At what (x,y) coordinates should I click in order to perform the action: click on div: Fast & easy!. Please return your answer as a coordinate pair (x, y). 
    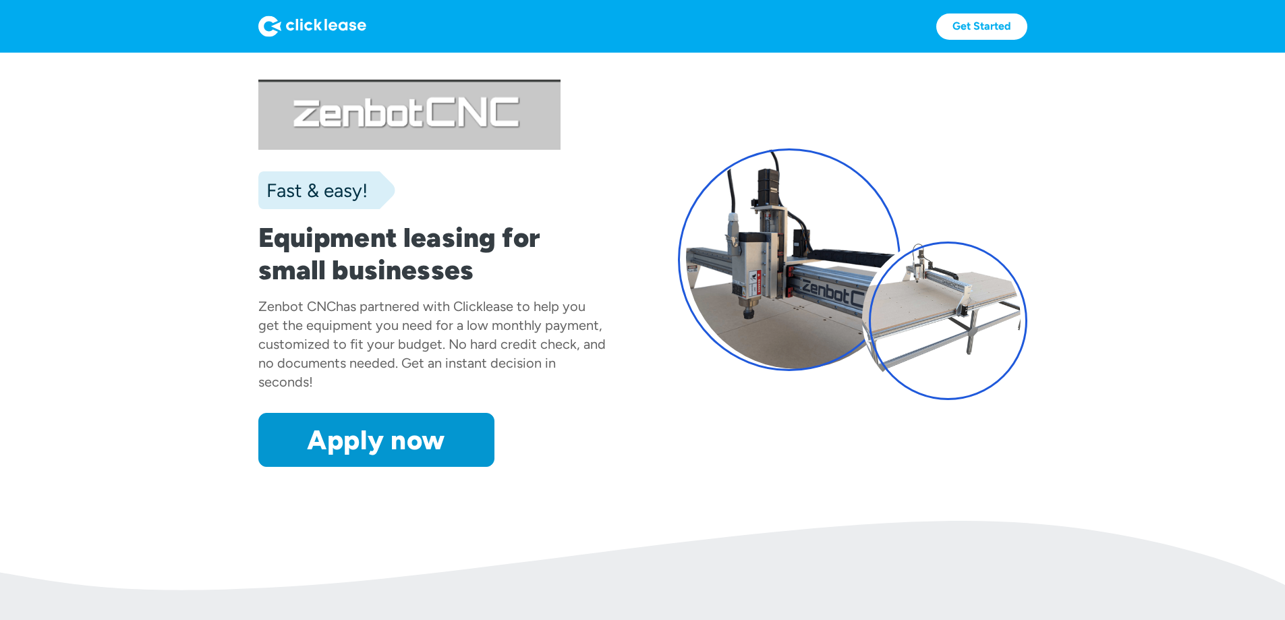
    Looking at the image, I should click on (313, 190).